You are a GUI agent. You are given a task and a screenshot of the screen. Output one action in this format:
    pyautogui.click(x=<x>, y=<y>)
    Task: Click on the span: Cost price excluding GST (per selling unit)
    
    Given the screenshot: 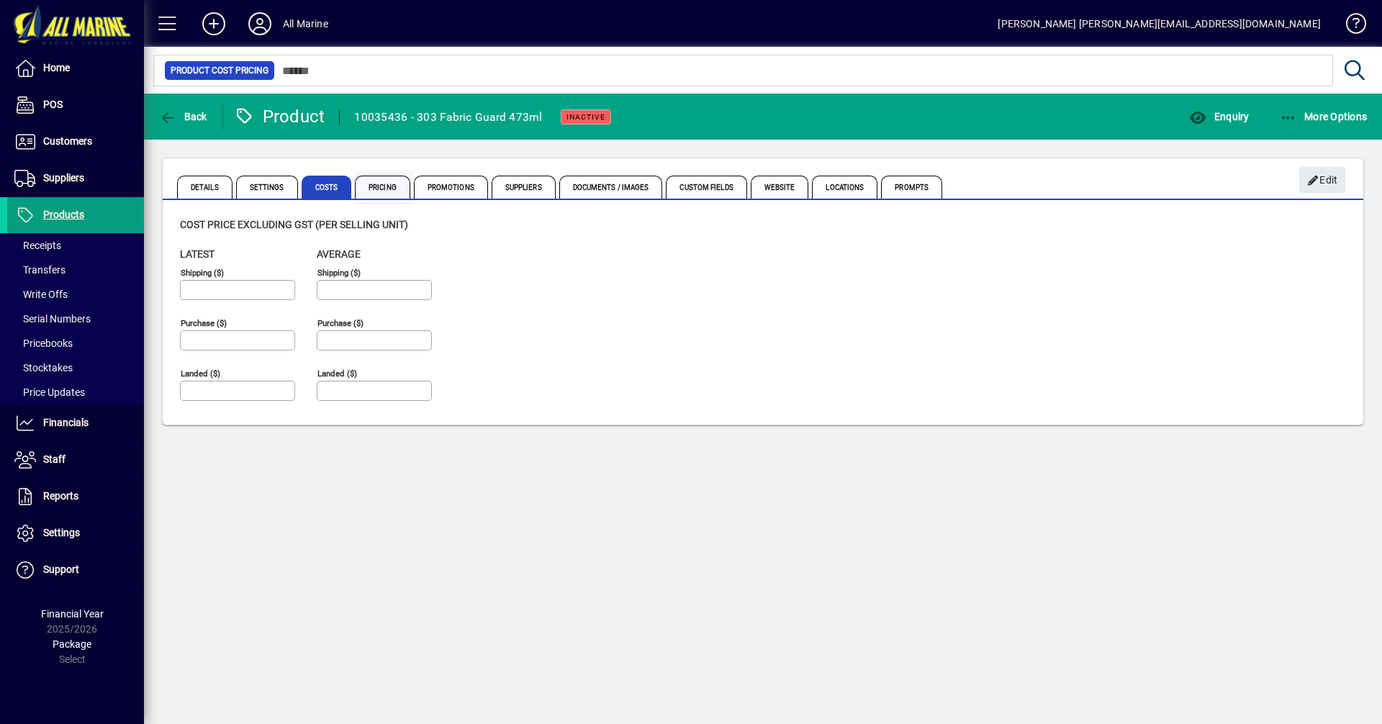 What is the action you would take?
    pyautogui.click(x=294, y=225)
    